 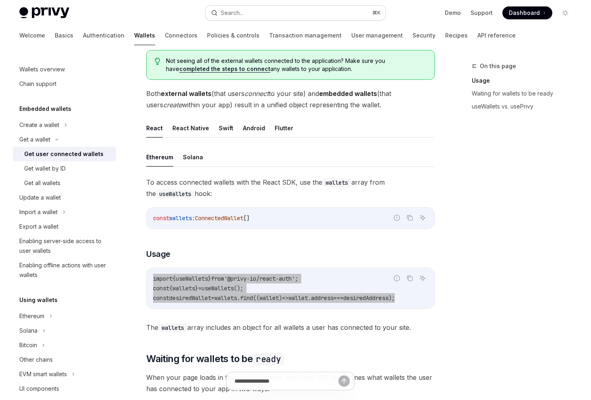 What do you see at coordinates (457, 35) in the screenshot?
I see `a: Recipes` at bounding box center [457, 35].